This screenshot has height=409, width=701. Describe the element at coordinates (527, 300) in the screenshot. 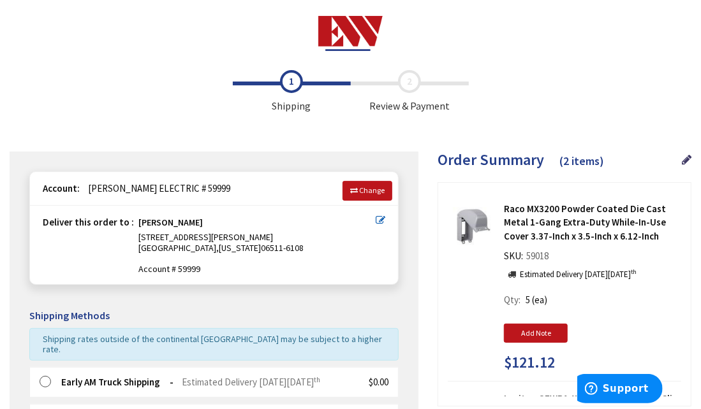

I see `span: 5` at that location.